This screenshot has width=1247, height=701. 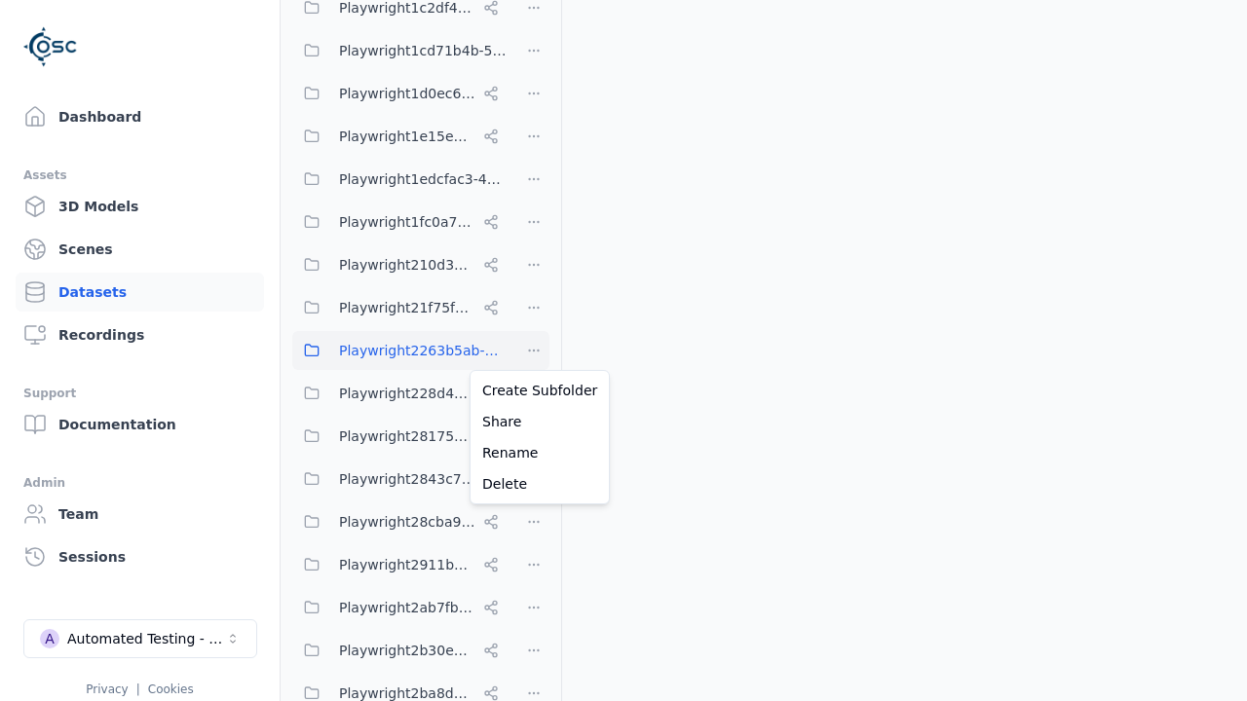 What do you see at coordinates (540, 422) in the screenshot?
I see `div: Share` at bounding box center [540, 422].